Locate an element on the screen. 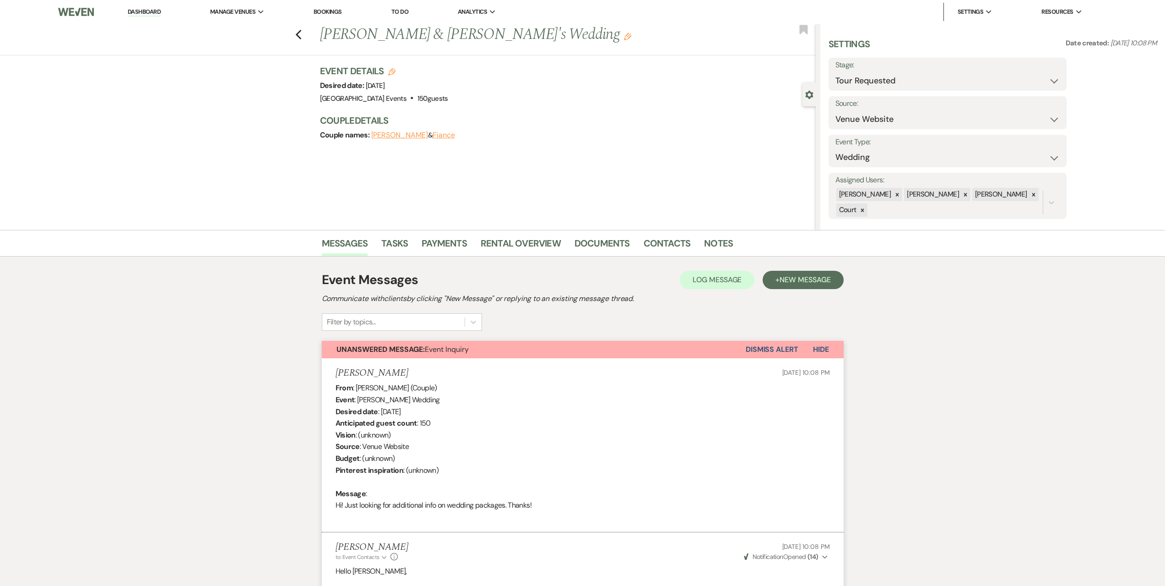 The image size is (1165, 586). button: Log Message is located at coordinates (717, 280).